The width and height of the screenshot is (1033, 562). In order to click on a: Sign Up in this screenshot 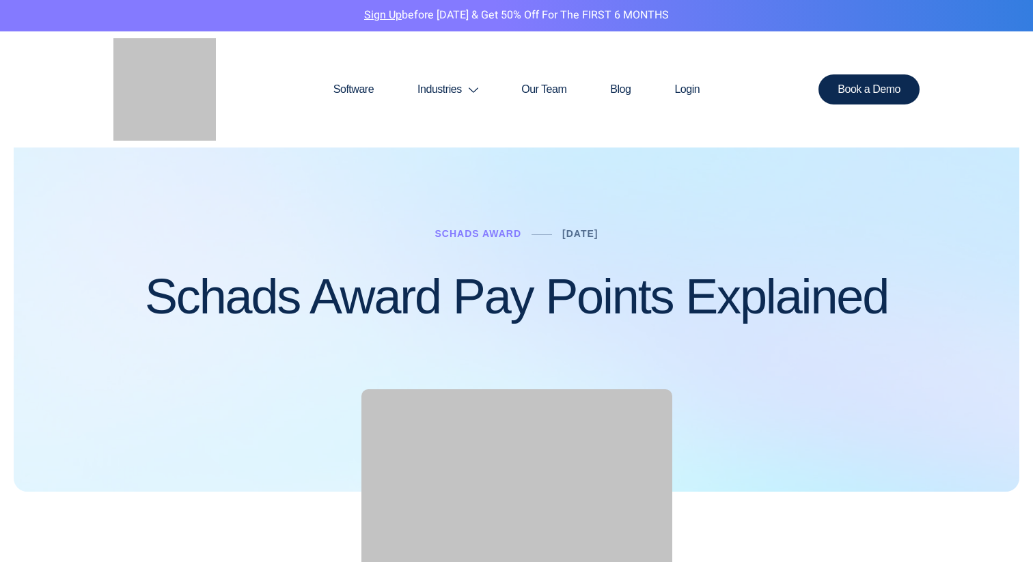, I will do `click(383, 15)`.